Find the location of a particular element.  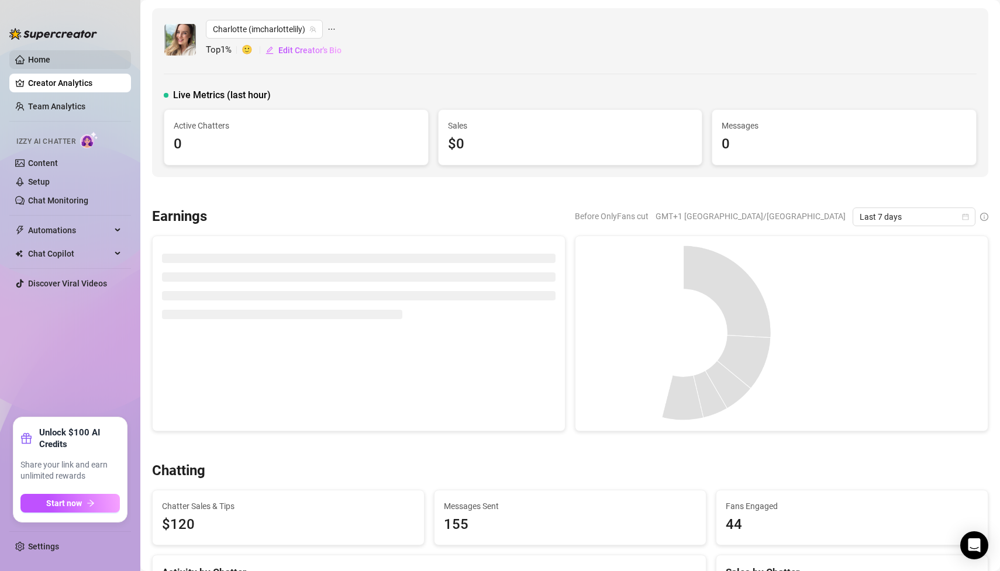

span: calendar is located at coordinates (965, 217).